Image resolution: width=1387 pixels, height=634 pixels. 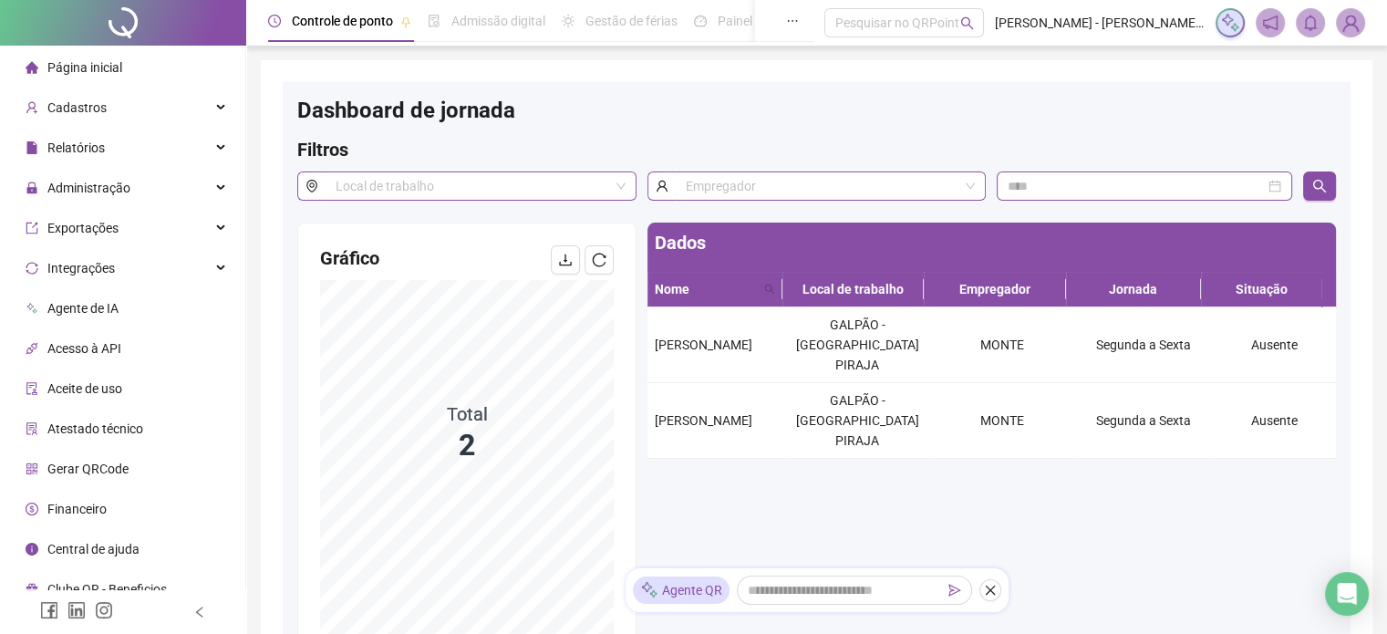 What do you see at coordinates (32, 549) in the screenshot?
I see `span: info-circle` at bounding box center [32, 549].